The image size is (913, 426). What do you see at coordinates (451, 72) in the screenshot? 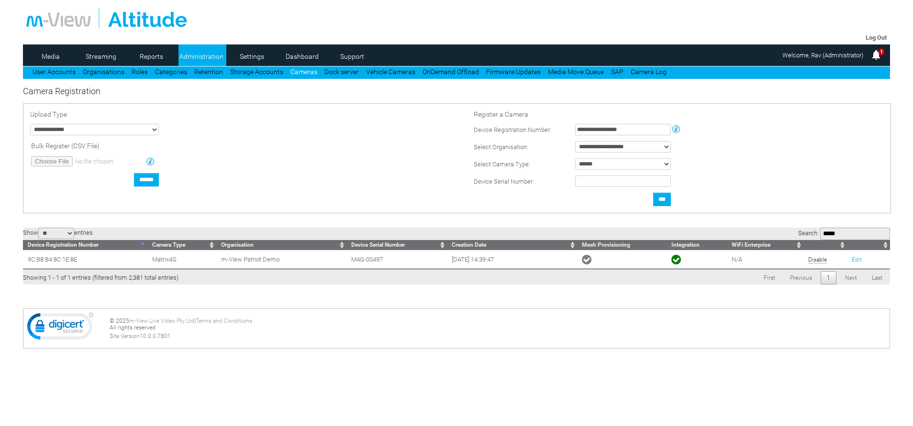
I see `a: OnDemand Offload` at bounding box center [451, 72].